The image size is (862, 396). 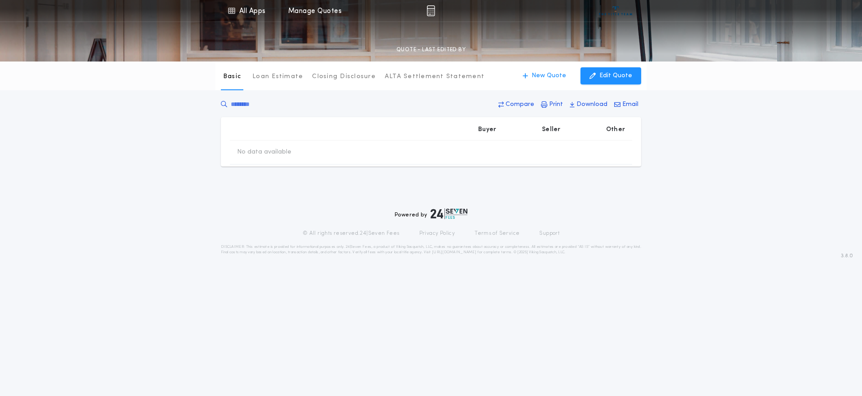 What do you see at coordinates (487, 130) in the screenshot?
I see `p: Buyer` at bounding box center [487, 130].